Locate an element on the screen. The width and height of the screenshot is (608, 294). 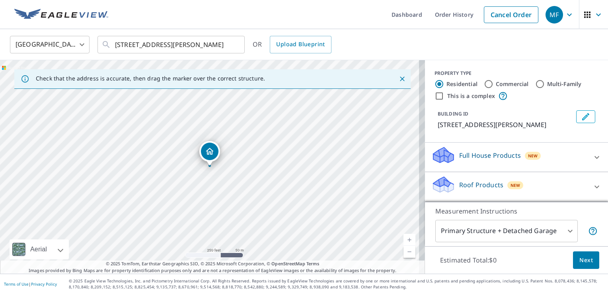
p: Roof Products is located at coordinates (481, 185).